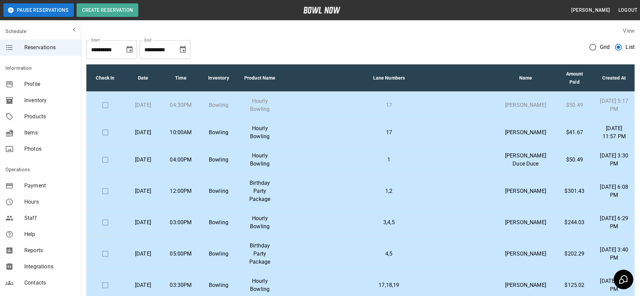 The width and height of the screenshot is (640, 296). Describe the element at coordinates (181, 160) in the screenshot. I see `p: 04:00PM` at that location.